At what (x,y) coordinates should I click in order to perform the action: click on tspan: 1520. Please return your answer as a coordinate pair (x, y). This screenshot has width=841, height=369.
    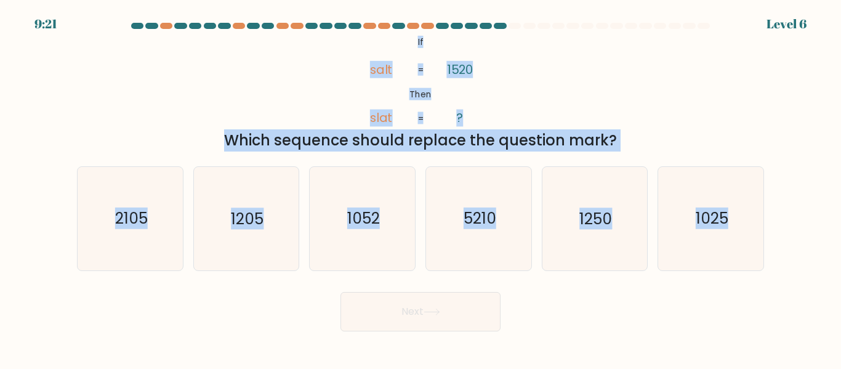
    Looking at the image, I should click on (460, 70).